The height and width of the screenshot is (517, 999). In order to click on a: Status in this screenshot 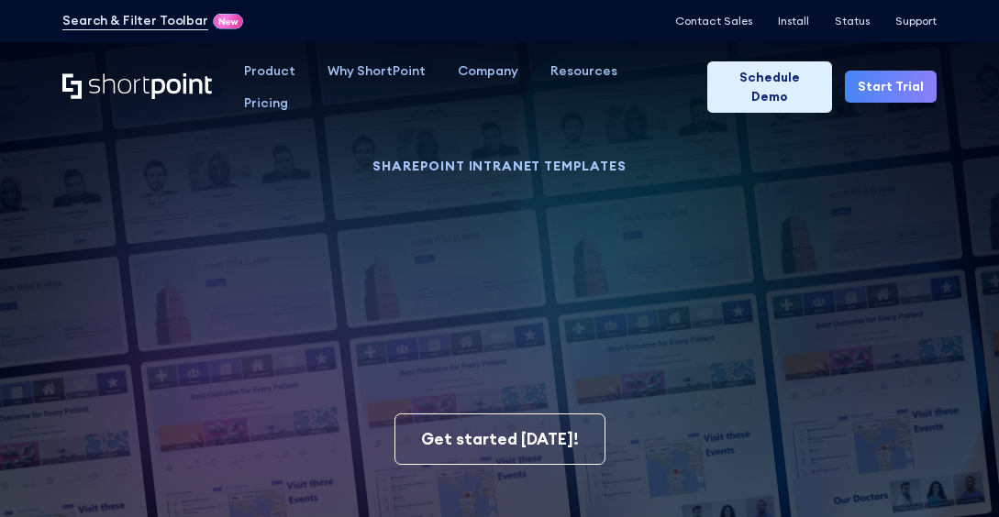, I will do `click(852, 21)`.